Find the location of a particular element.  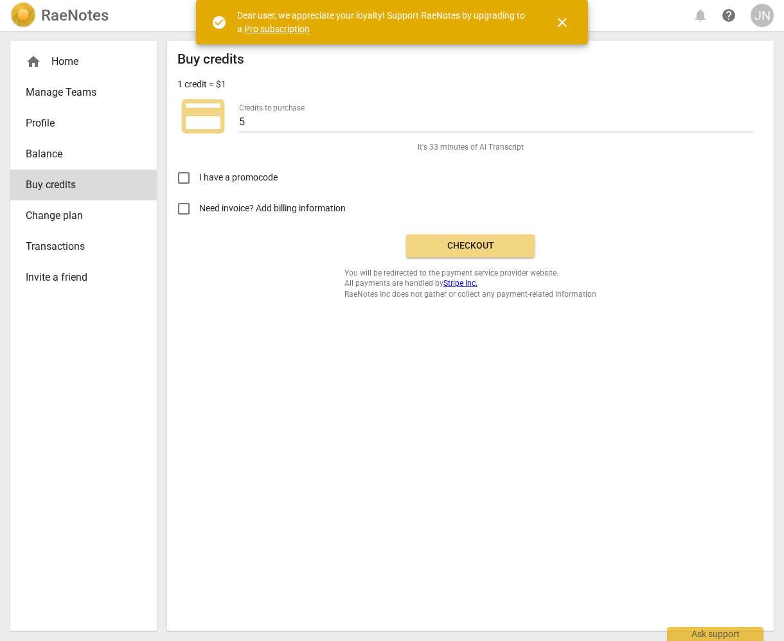

span: Transactions is located at coordinates (78, 247).